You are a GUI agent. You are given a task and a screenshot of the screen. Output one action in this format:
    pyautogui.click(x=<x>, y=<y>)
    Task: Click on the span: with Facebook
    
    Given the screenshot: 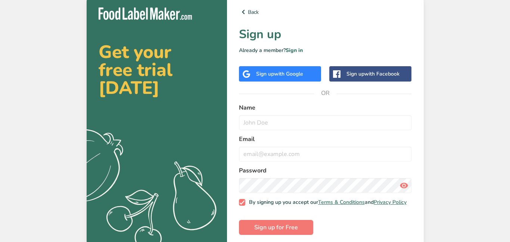 What is the action you would take?
    pyautogui.click(x=382, y=74)
    